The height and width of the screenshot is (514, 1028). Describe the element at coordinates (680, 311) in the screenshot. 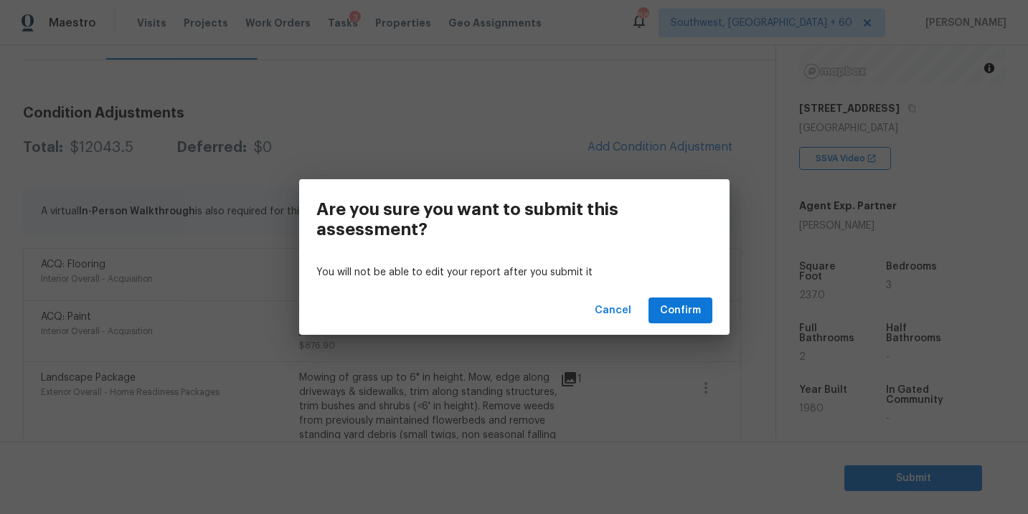

I see `span: Confirm` at that location.